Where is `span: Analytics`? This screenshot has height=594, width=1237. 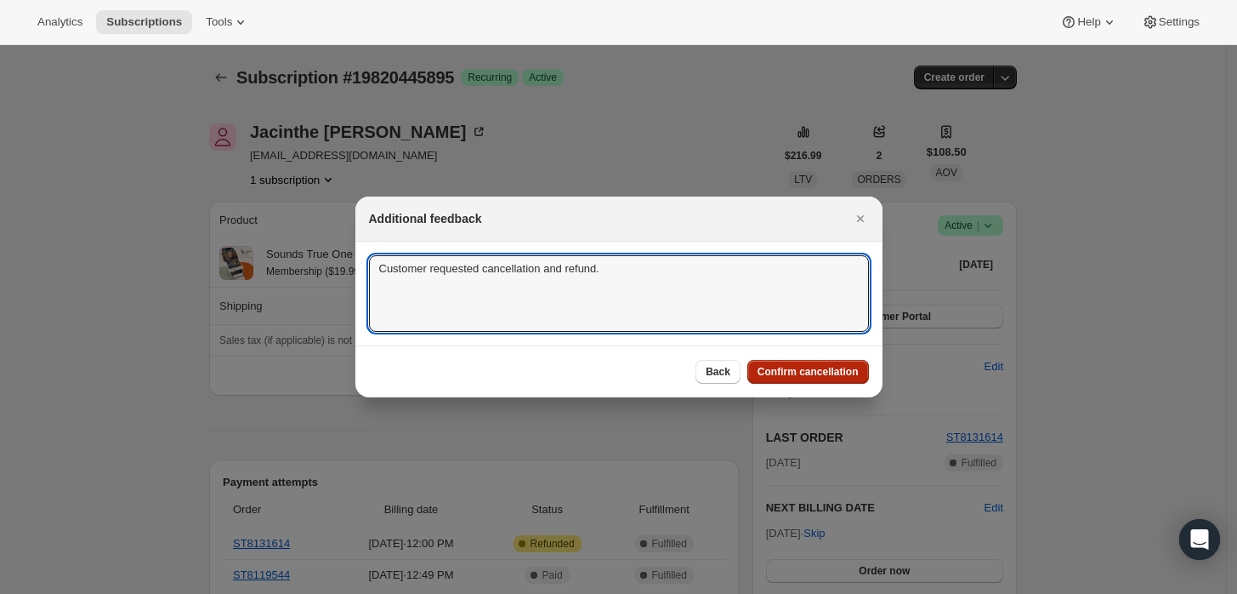 span: Analytics is located at coordinates (60, 22).